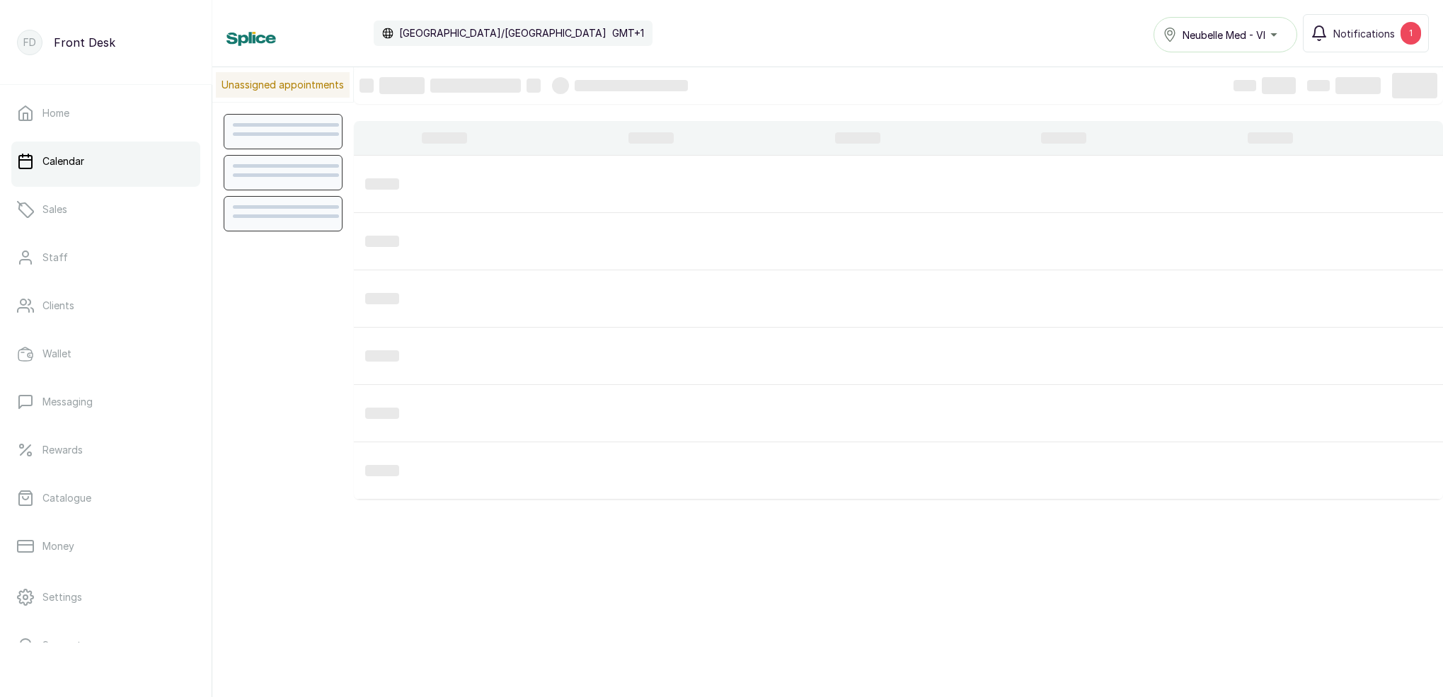  What do you see at coordinates (105, 498) in the screenshot?
I see `a: Catalogue` at bounding box center [105, 498].